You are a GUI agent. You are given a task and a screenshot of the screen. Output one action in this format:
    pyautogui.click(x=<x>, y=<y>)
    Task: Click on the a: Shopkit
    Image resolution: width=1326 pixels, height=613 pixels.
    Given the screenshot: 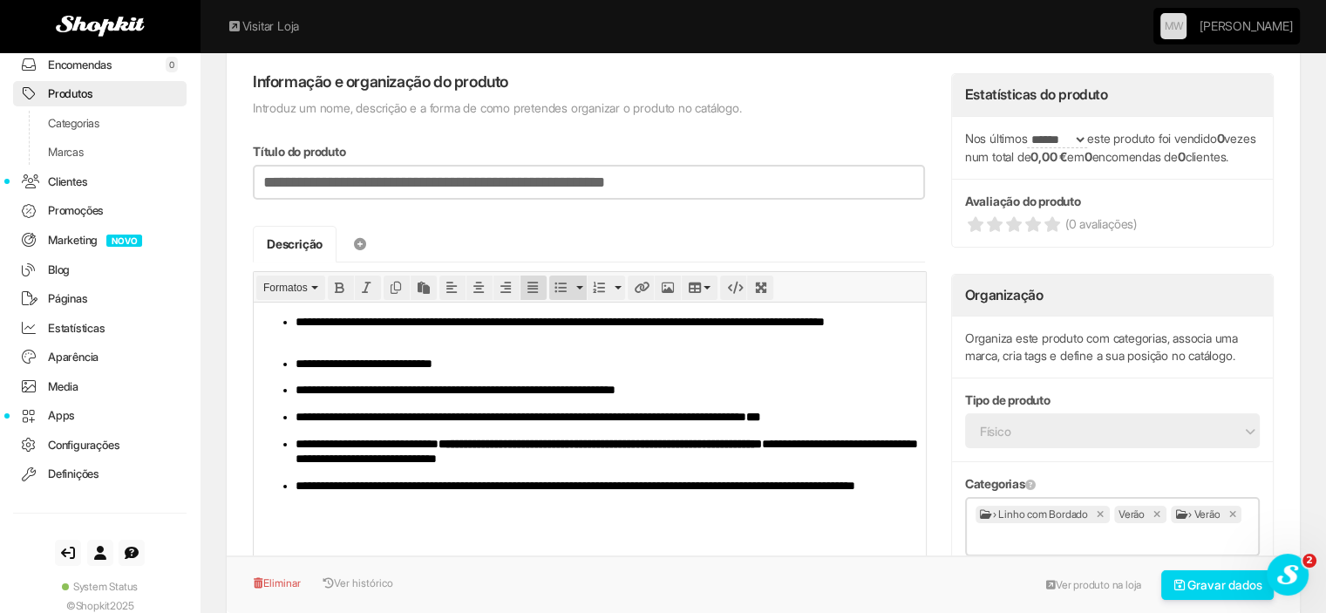 What is the action you would take?
    pyautogui.click(x=93, y=605)
    